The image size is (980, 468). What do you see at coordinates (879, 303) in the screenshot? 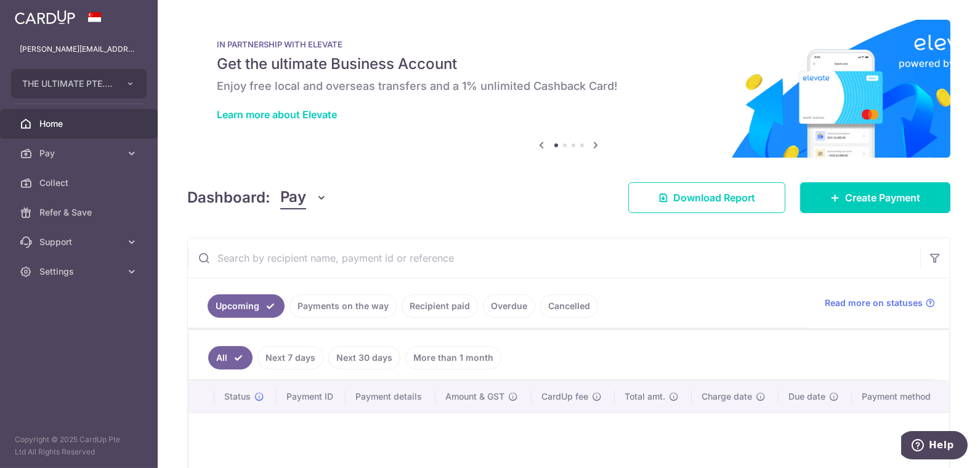
I see `a: Read more on statuses` at bounding box center [879, 303].